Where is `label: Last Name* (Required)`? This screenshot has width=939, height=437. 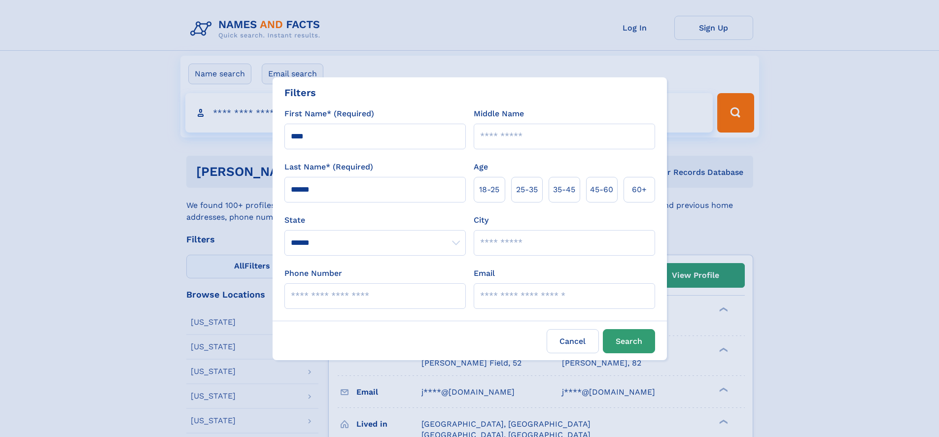
label: Last Name* (Required) is located at coordinates (329, 167).